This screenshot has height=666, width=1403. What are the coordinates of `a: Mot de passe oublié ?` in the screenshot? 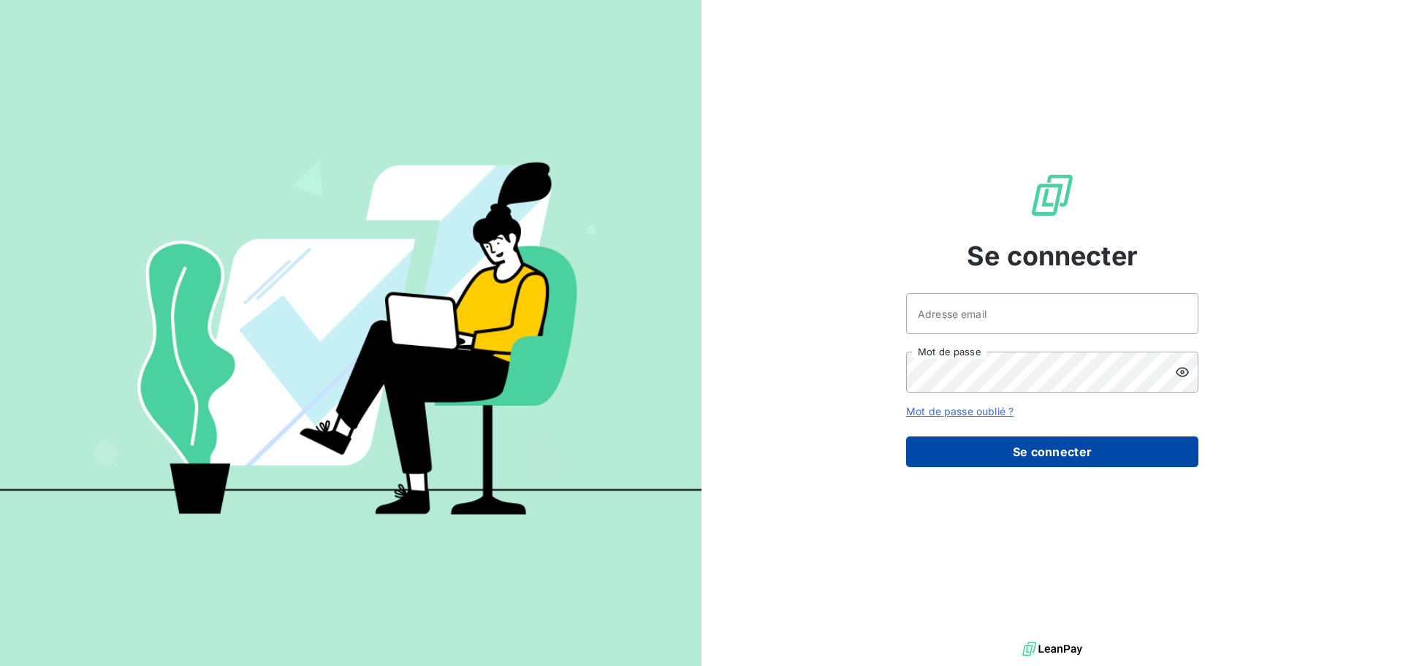 It's located at (959, 411).